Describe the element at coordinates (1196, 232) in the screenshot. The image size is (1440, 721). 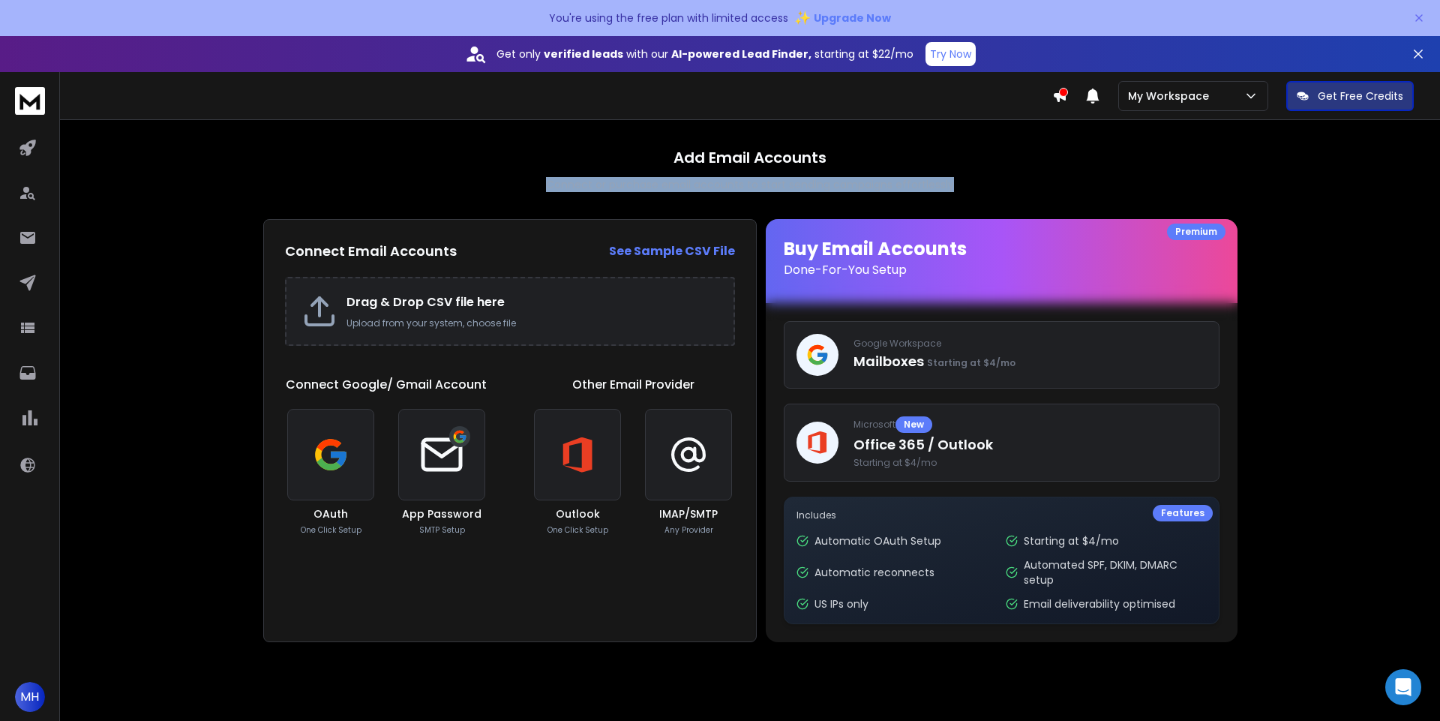
I see `div: Premium` at that location.